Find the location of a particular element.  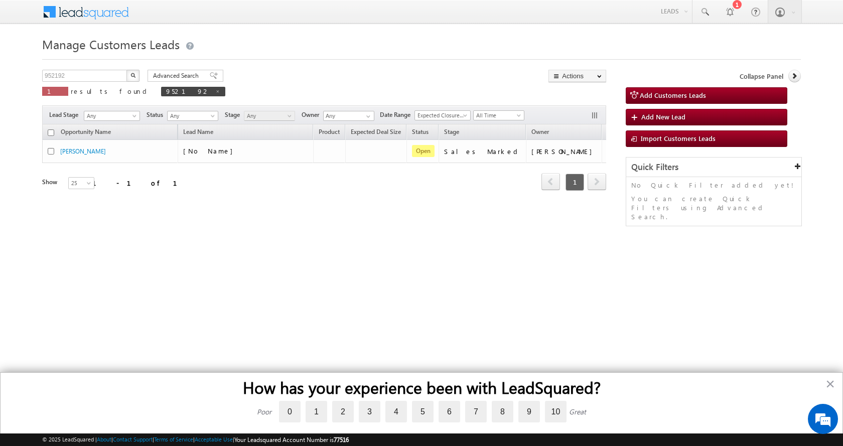

span: results found is located at coordinates (110, 91).